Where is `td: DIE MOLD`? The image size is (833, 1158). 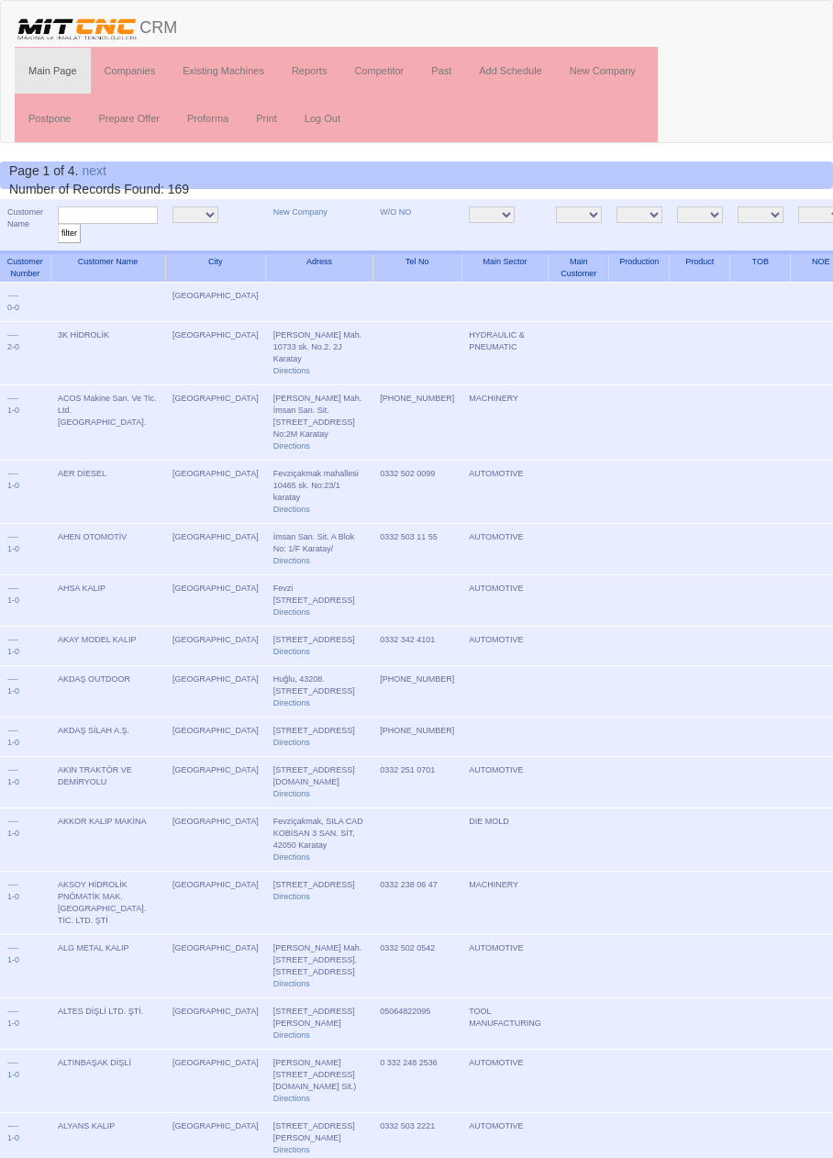 td: DIE MOLD is located at coordinates (505, 839).